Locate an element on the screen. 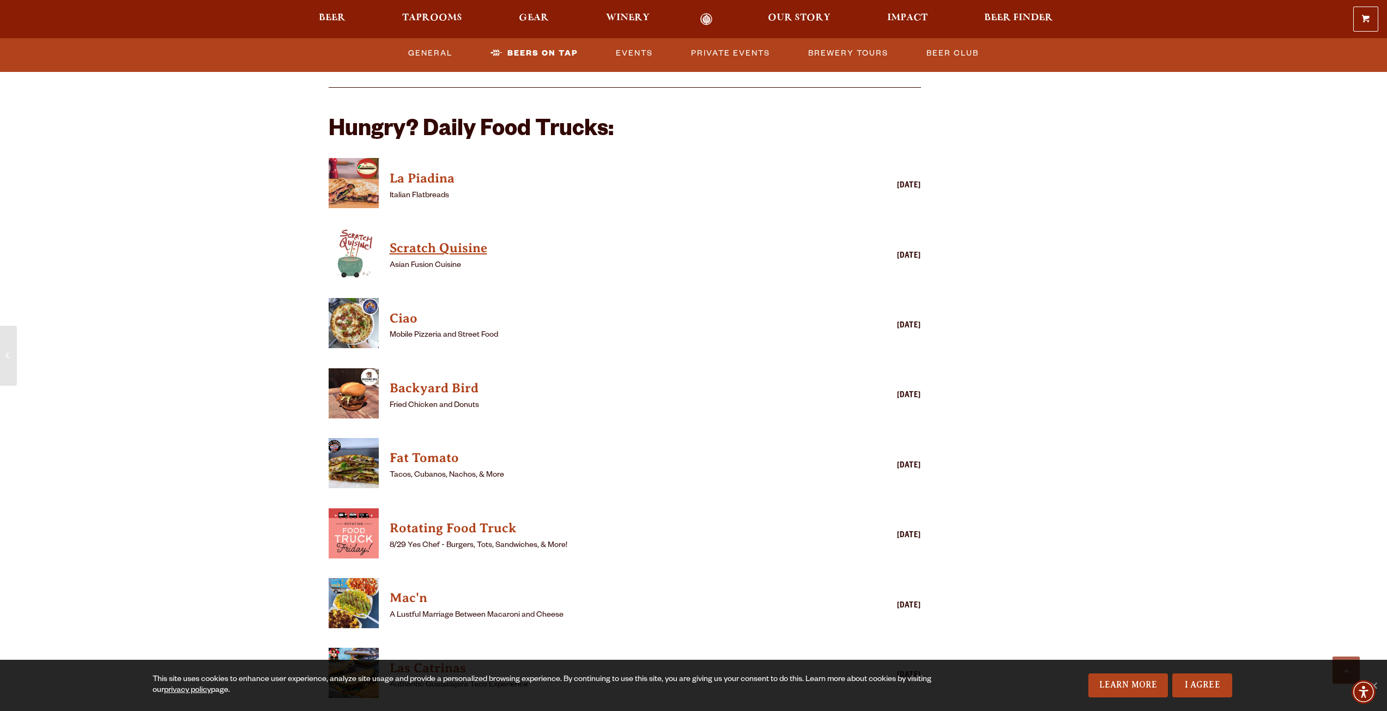  h4: Ciao is located at coordinates (609, 319).